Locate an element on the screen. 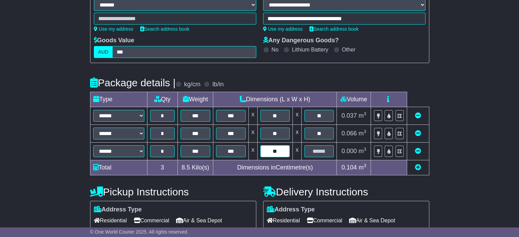 The width and height of the screenshot is (519, 237). span: © One World Courier 2025. All rights reserved. is located at coordinates (139, 232).